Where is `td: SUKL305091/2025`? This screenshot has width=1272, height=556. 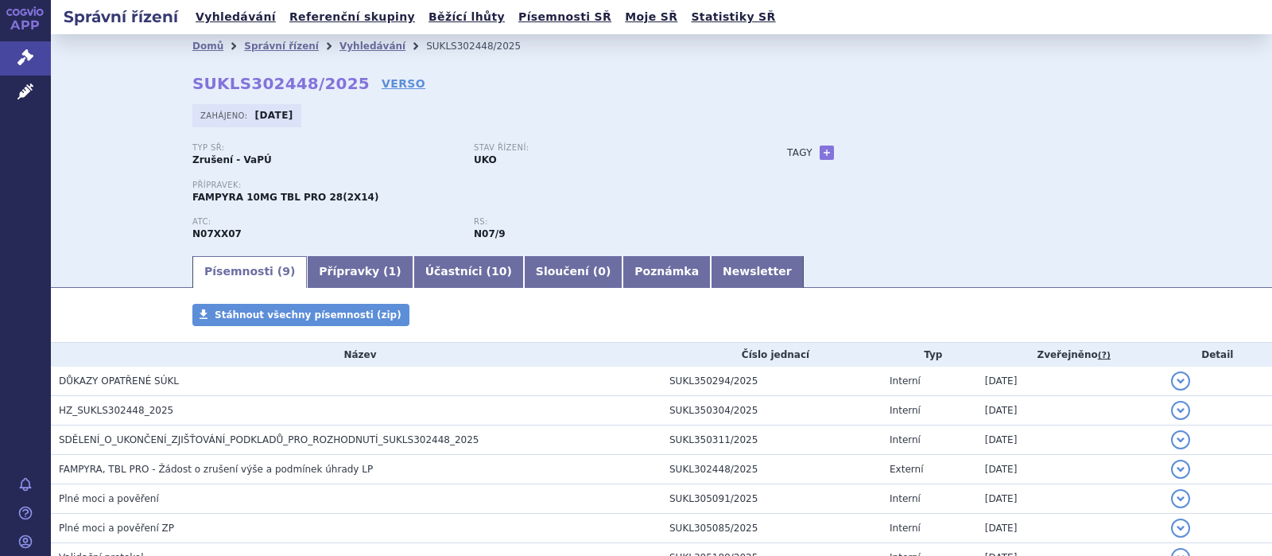 td: SUKL305091/2025 is located at coordinates (771, 498).